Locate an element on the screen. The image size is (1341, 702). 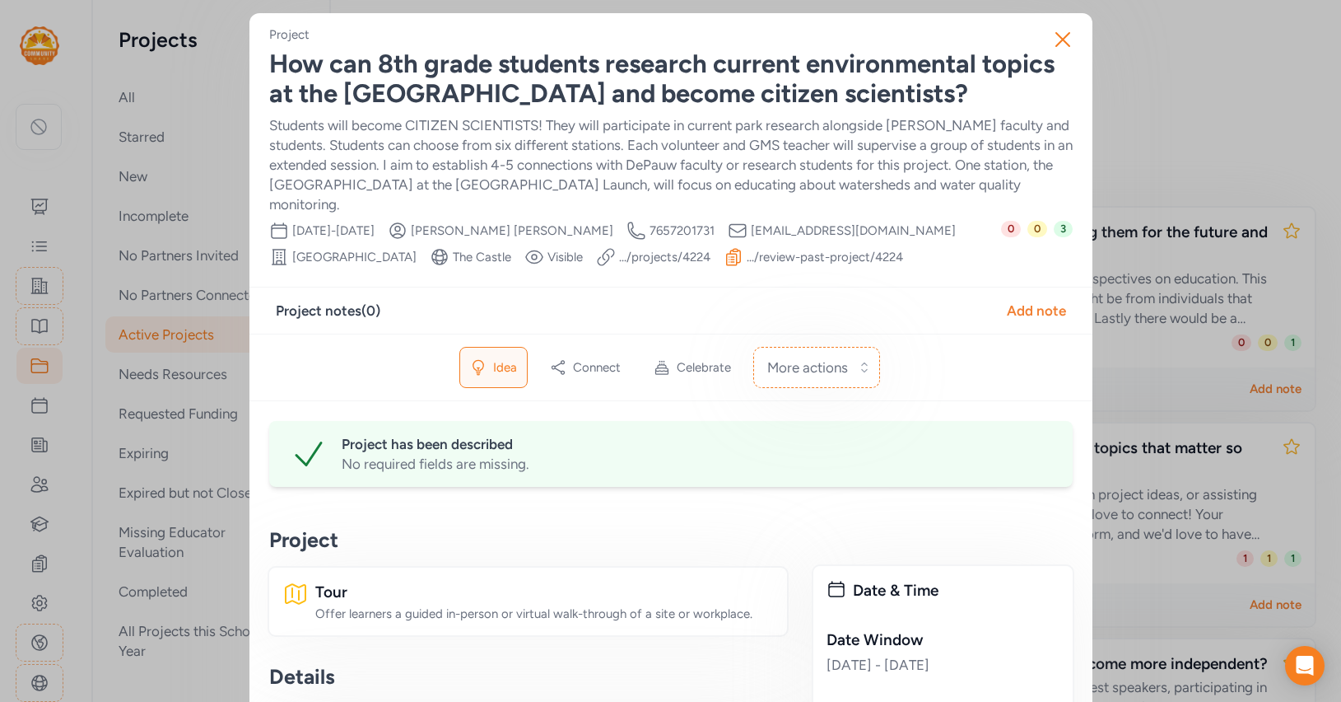
span: Celebrate is located at coordinates (704, 367).